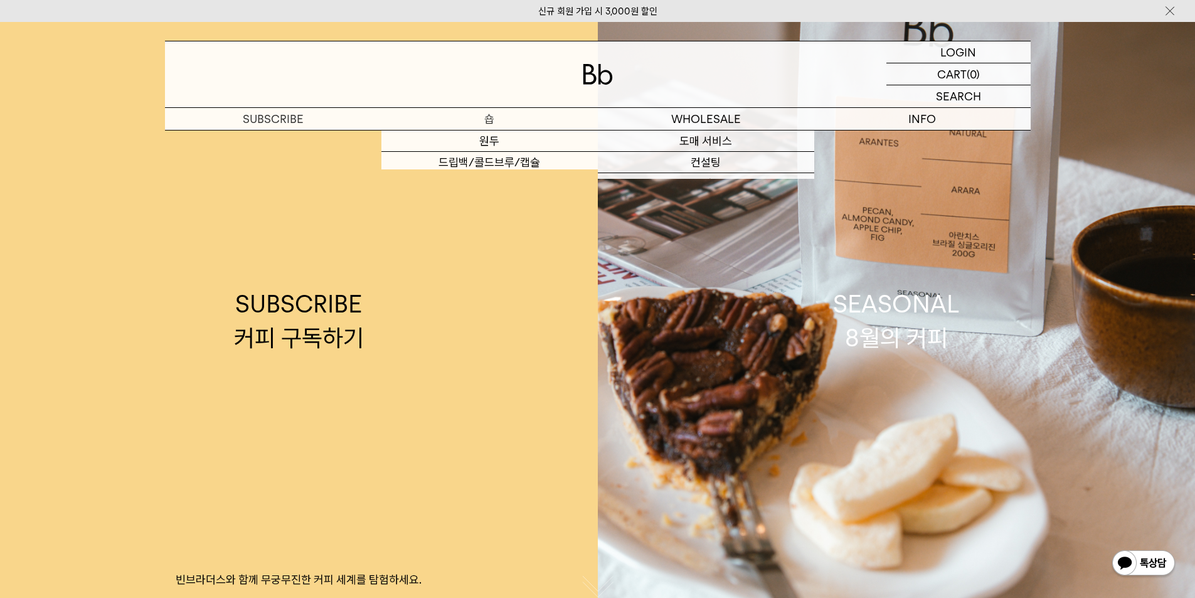 The width and height of the screenshot is (1195, 598). I want to click on img: 로고, so click(598, 74).